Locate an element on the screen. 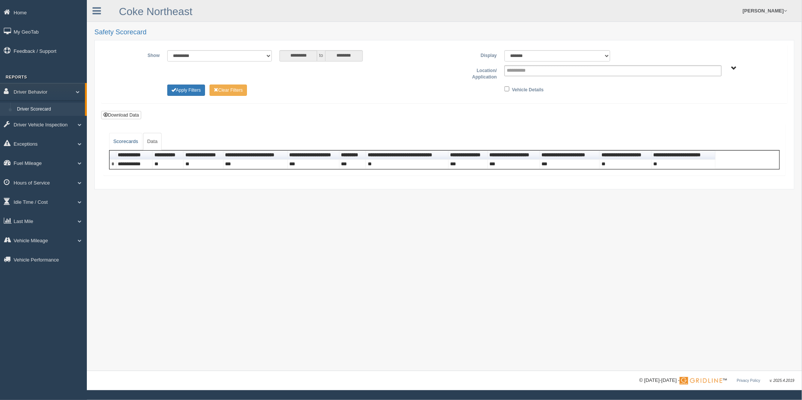 The height and width of the screenshot is (400, 802). a: Privacy Policy is located at coordinates (748, 381).